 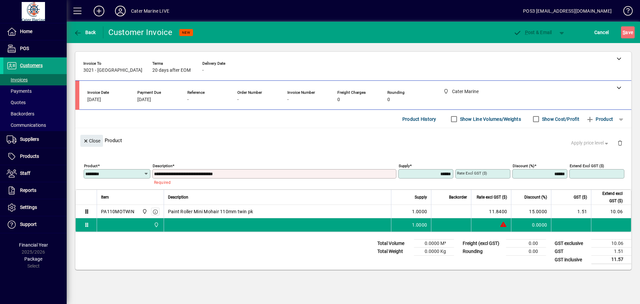 What do you see at coordinates (620, 143) in the screenshot?
I see `button: Delete` at bounding box center [620, 143].